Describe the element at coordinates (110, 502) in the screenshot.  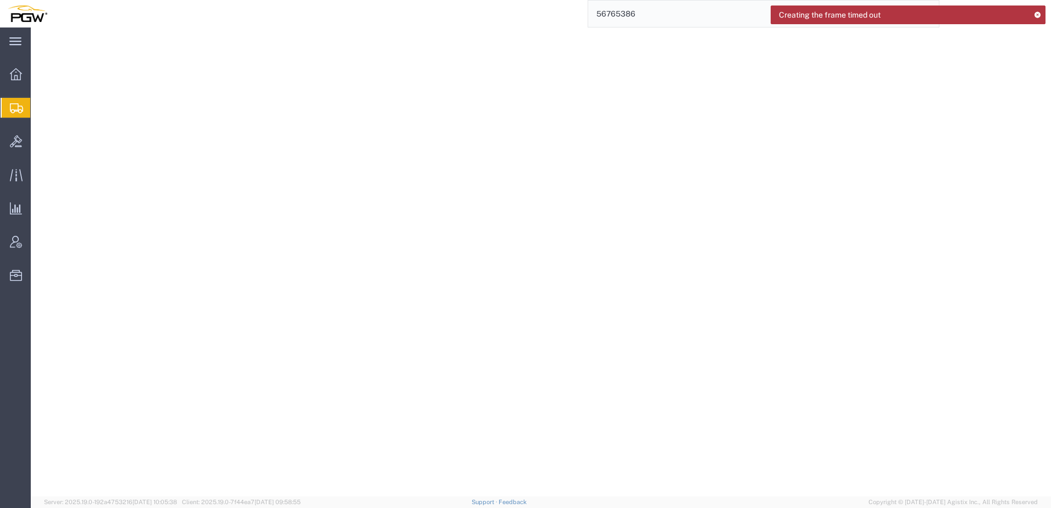
I see `span: Server: 2025.19.0-192a4753216` at that location.